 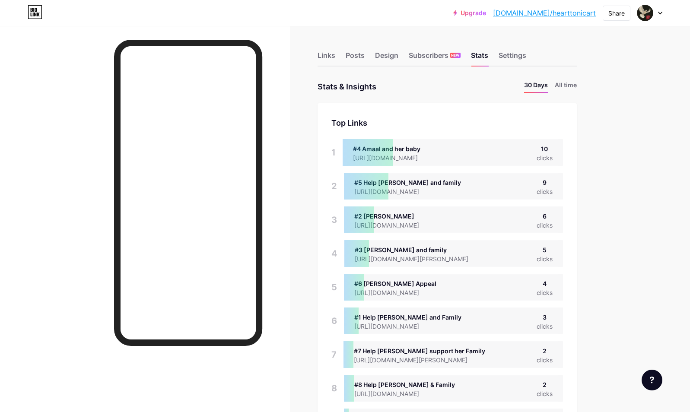 I want to click on div: Stats & Insights, so click(x=347, y=86).